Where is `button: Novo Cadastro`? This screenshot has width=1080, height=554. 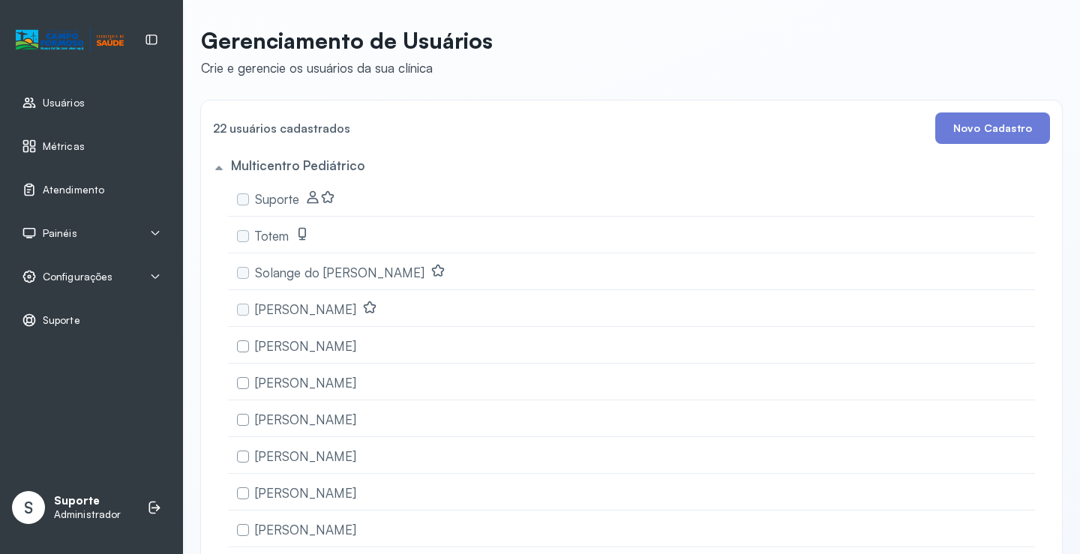
button: Novo Cadastro is located at coordinates (993, 128).